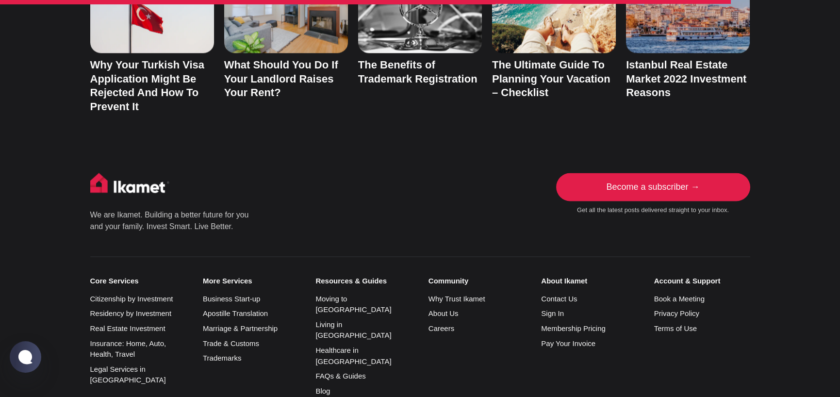 The height and width of the screenshot is (397, 840). I want to click on a: Residency by Investment, so click(131, 312).